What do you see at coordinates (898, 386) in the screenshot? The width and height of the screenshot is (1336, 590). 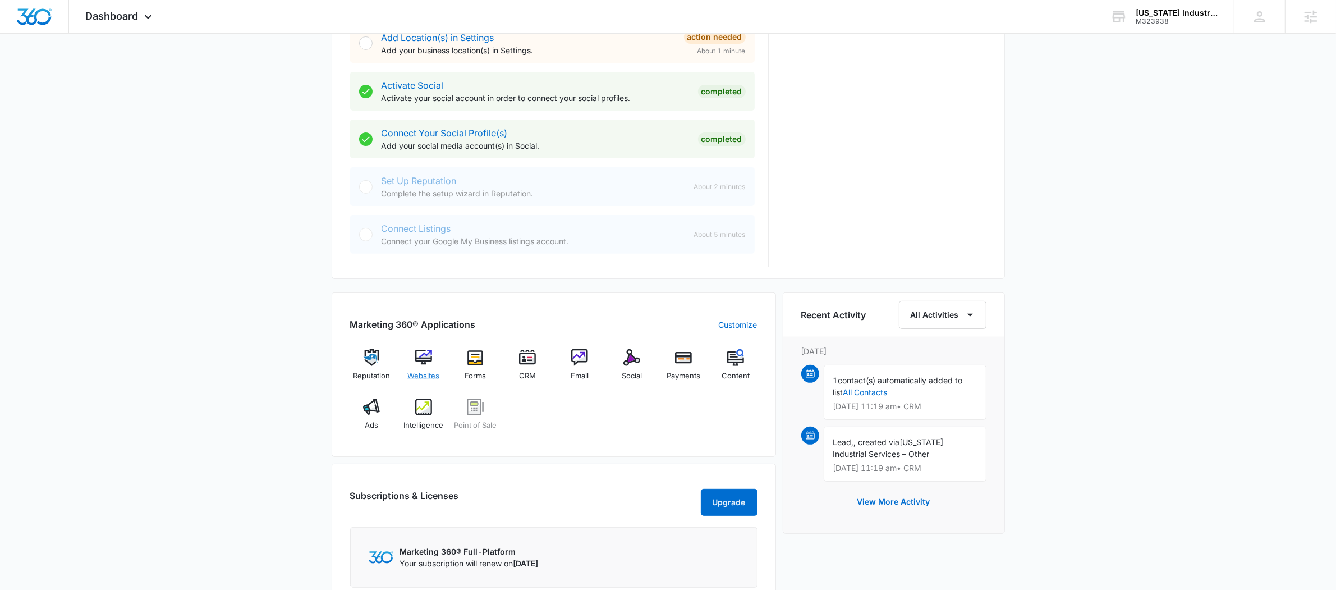 I see `span: contact(s) automatically added to list` at bounding box center [898, 386].